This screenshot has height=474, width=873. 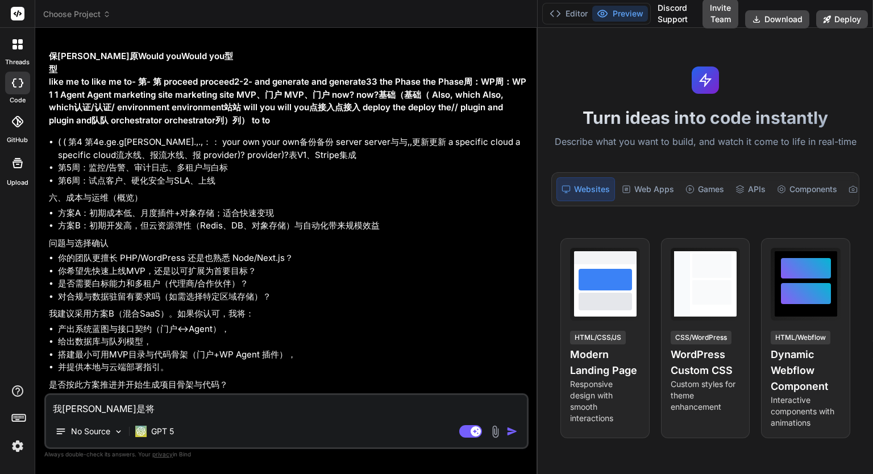 What do you see at coordinates (705, 189) in the screenshot?
I see `div: Games` at bounding box center [705, 189].